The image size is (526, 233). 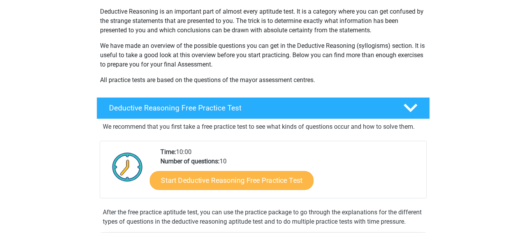 What do you see at coordinates (263, 108) in the screenshot?
I see `a: Deductive Reasoning Free Practice Test` at bounding box center [263, 108].